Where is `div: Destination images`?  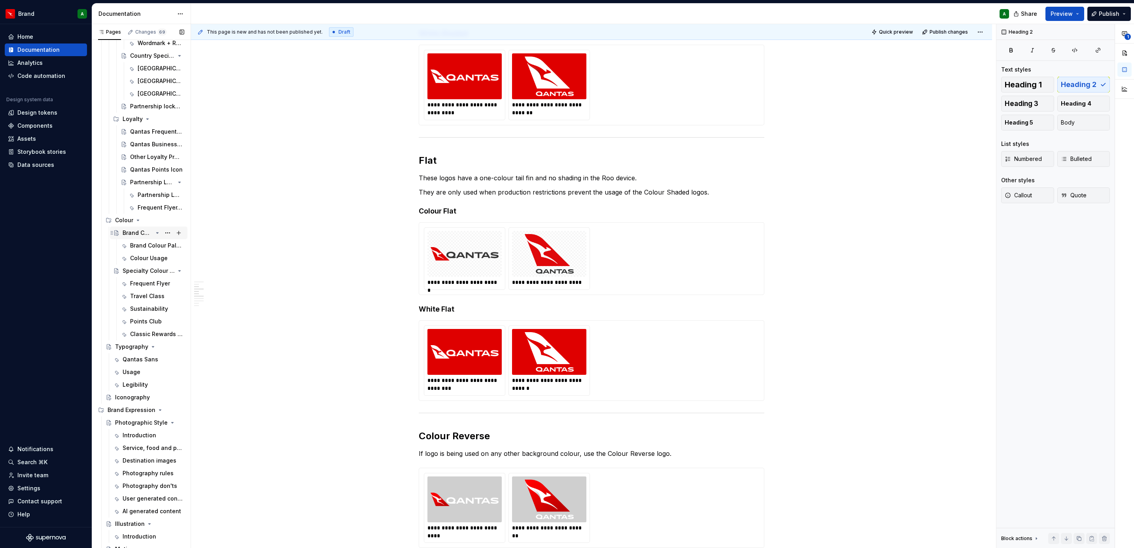
div: Destination images is located at coordinates (150, 461).